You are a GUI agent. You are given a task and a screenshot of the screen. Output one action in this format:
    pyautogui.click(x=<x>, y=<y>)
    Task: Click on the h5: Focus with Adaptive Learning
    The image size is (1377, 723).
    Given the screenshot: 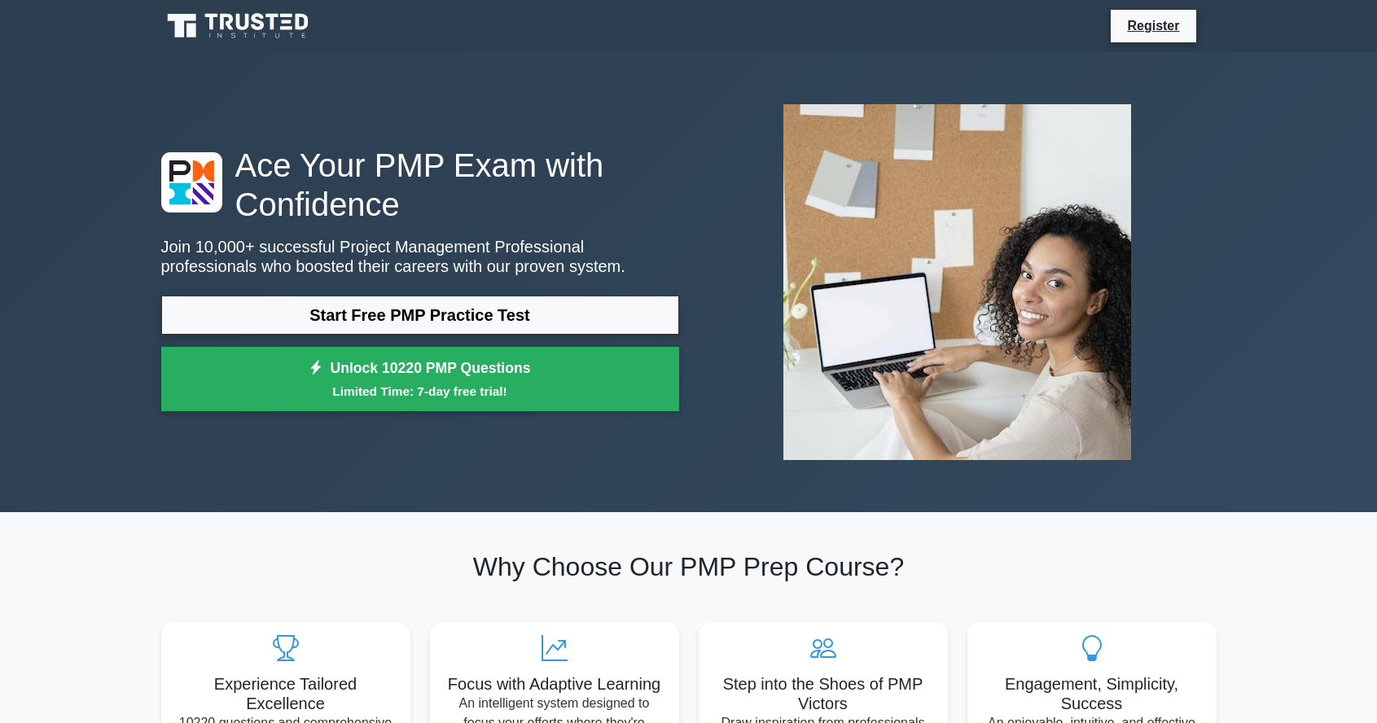 What is the action you would take?
    pyautogui.click(x=554, y=684)
    